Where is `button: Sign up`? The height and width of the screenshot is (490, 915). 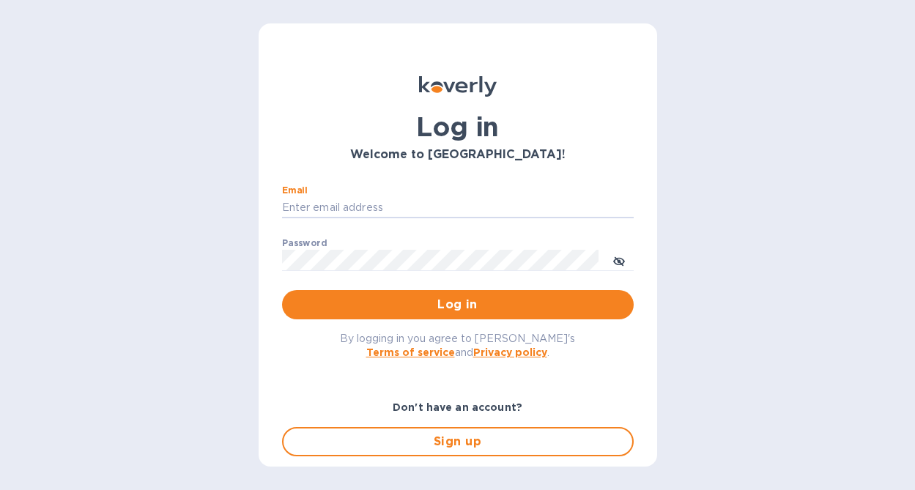
button: Sign up is located at coordinates (458, 442).